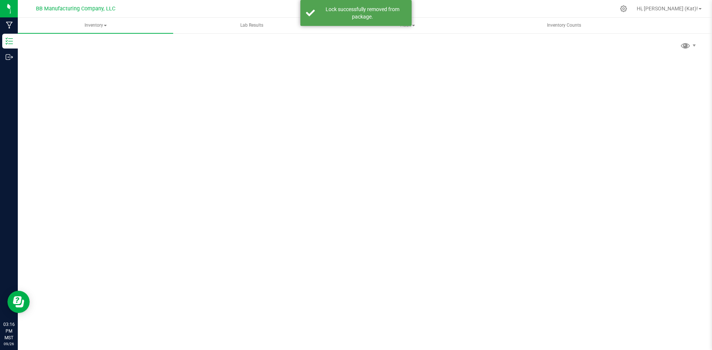 The height and width of the screenshot is (350, 712). I want to click on a: Lab Results, so click(251, 26).